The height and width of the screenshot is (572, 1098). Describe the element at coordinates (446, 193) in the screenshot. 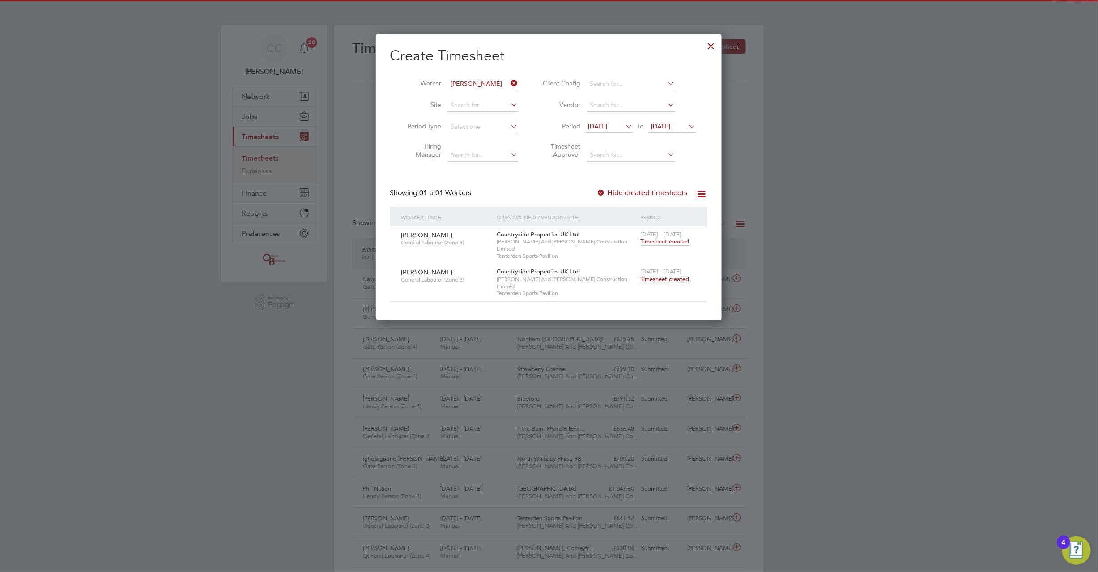

I see `span: 01 Workers` at that location.